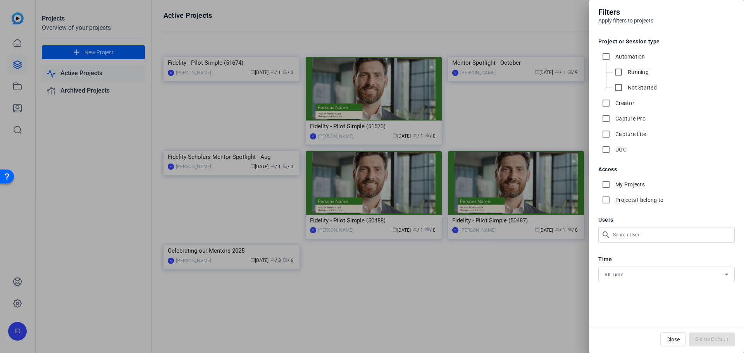 This screenshot has width=744, height=353. Describe the element at coordinates (667, 41) in the screenshot. I see `h5: Project or Session type` at that location.